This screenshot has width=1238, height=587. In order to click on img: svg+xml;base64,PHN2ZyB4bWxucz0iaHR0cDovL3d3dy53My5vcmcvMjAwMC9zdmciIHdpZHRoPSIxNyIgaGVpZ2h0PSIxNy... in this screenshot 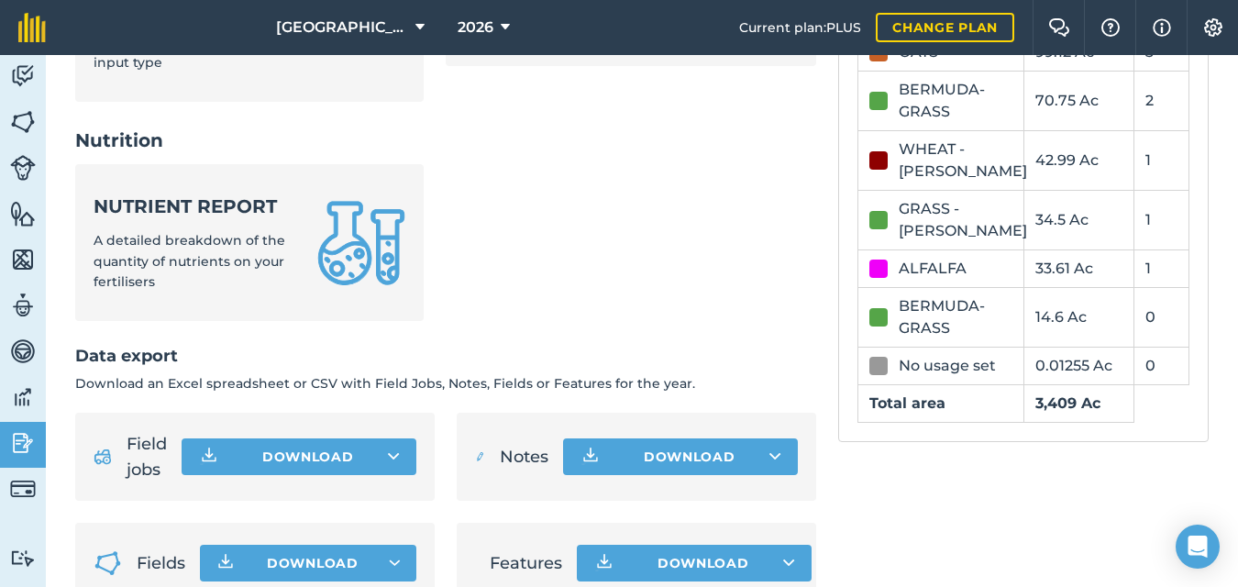, I will do `click(1162, 28)`.